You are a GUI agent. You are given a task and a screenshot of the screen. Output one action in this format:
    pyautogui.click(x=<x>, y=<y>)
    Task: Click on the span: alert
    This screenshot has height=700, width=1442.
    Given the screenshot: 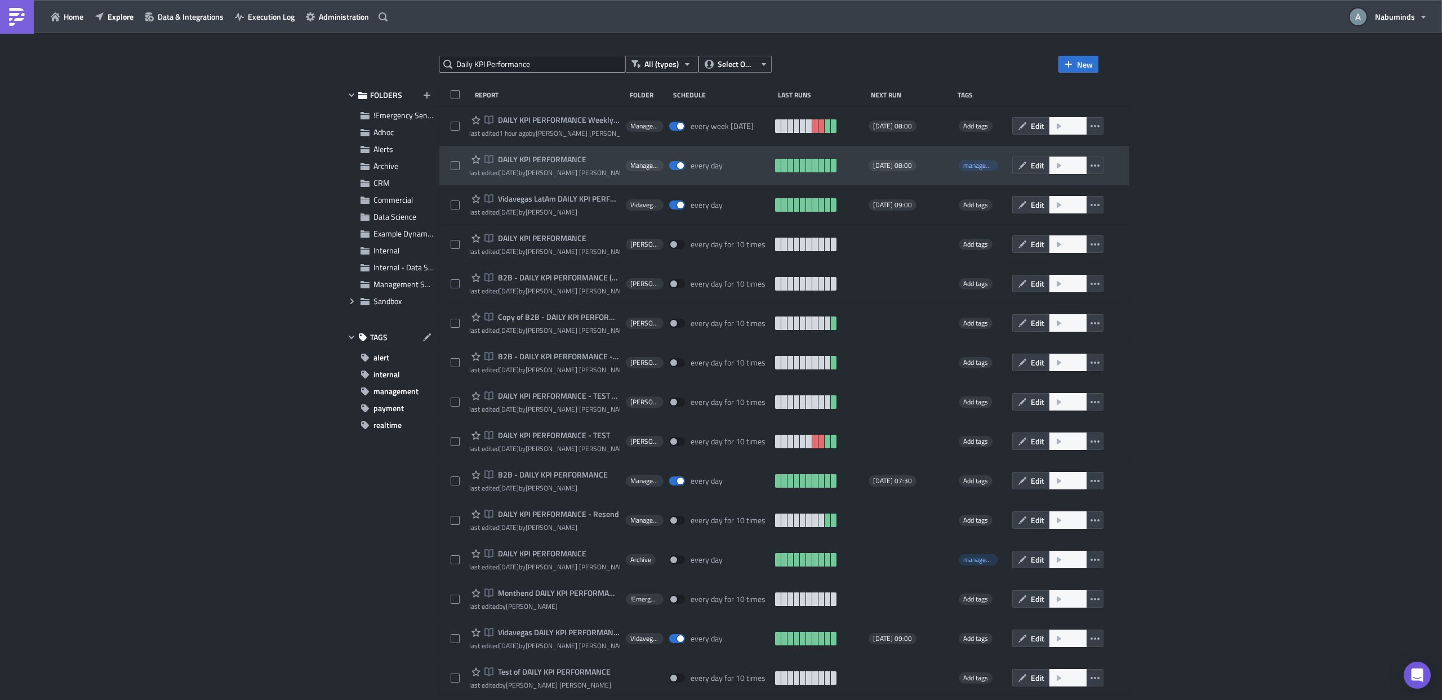 What is the action you would take?
    pyautogui.click(x=381, y=358)
    